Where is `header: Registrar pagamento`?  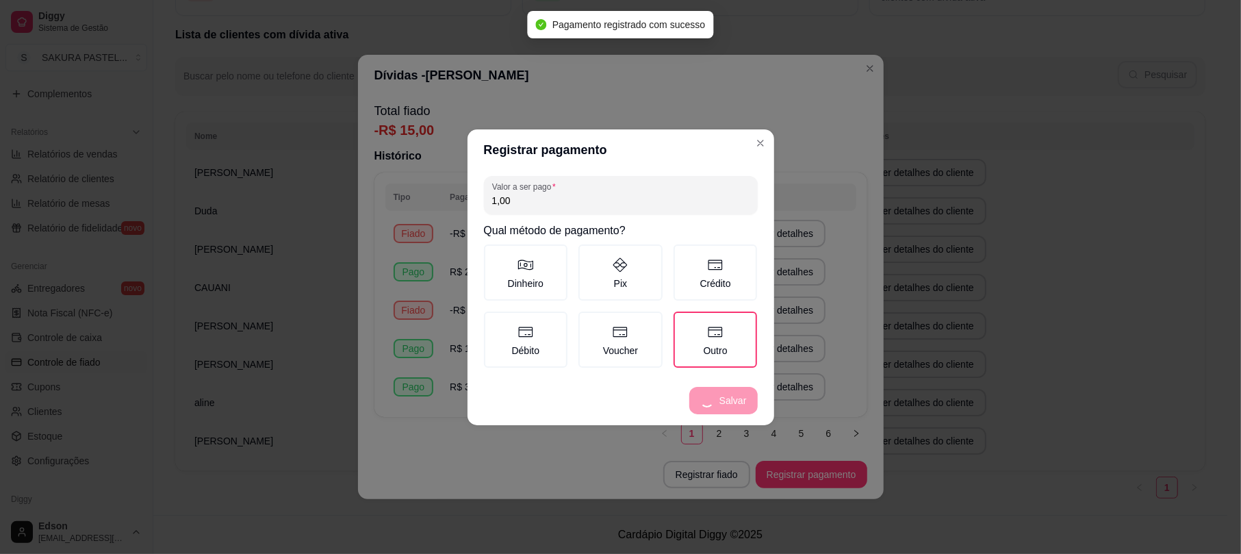 header: Registrar pagamento is located at coordinates (621, 150).